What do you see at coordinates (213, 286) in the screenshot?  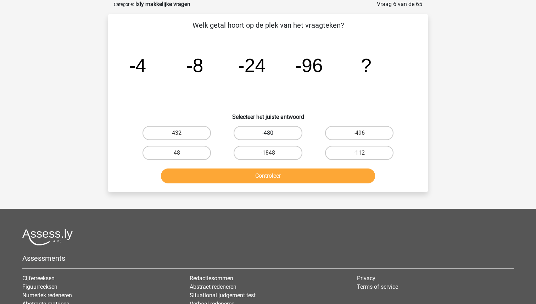 I see `a: Abstract redeneren` at bounding box center [213, 286].